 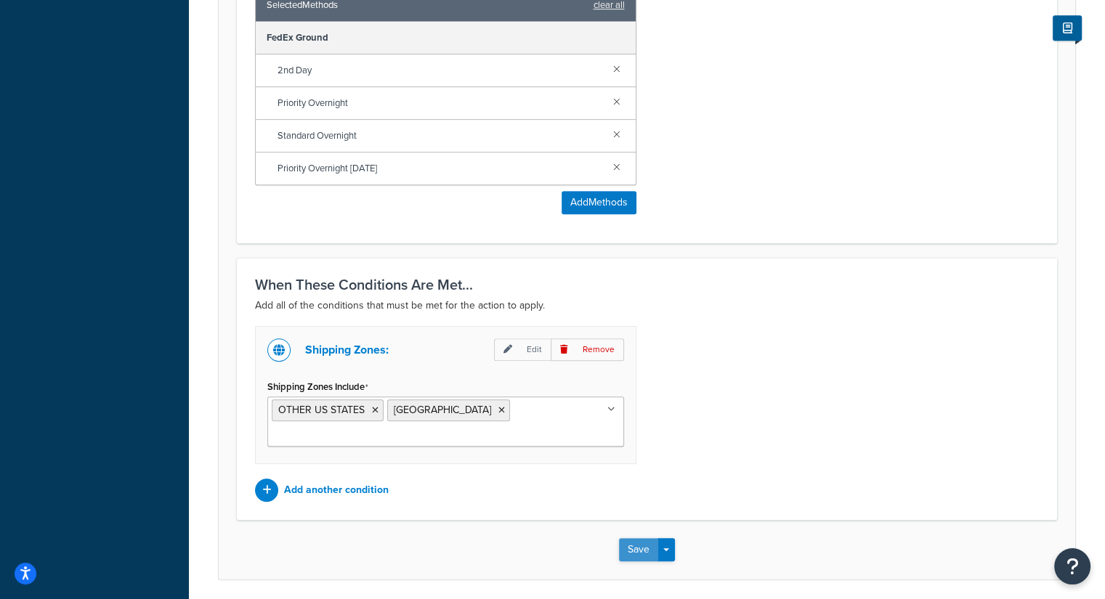 What do you see at coordinates (647, 285) in the screenshot?
I see `h3: When These Conditions Are Met...` at bounding box center [647, 285].